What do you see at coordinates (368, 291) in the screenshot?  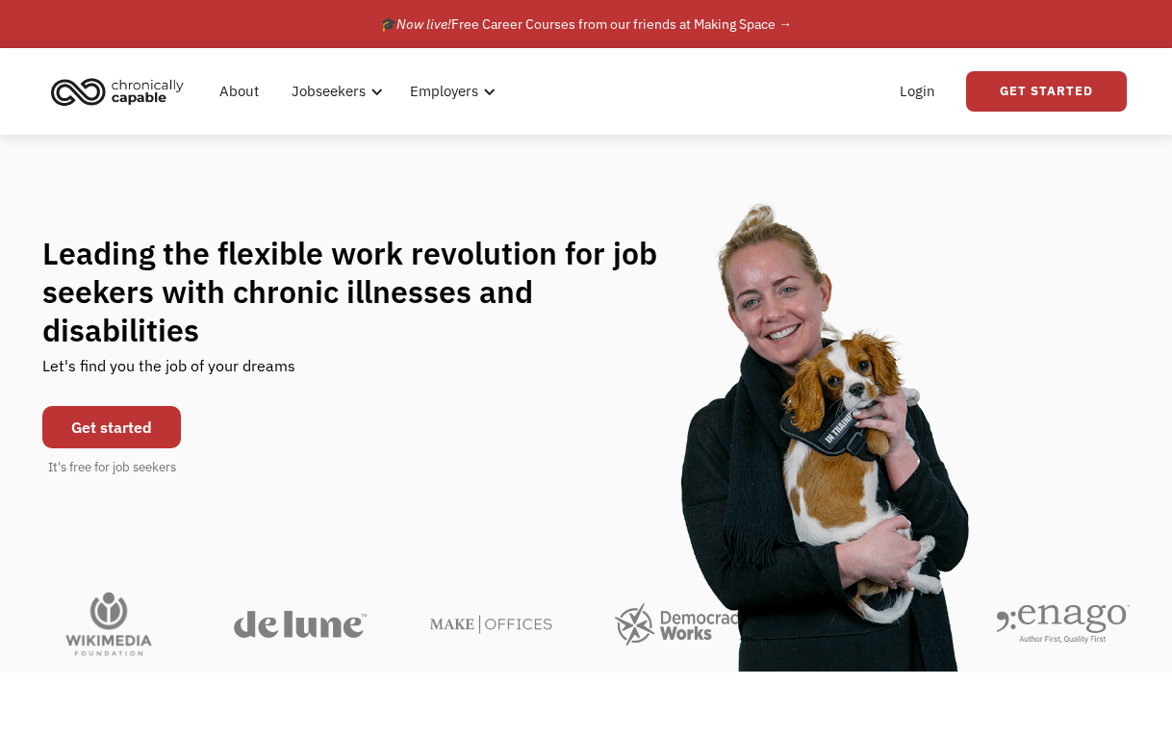 I see `h1: Leading the flexible work revolution for job seekers with chronic illnesses and disabilities` at bounding box center [368, 291].